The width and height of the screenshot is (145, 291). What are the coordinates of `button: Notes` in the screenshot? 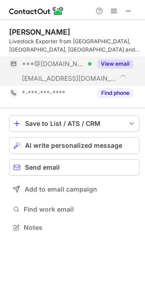 It's located at (74, 228).